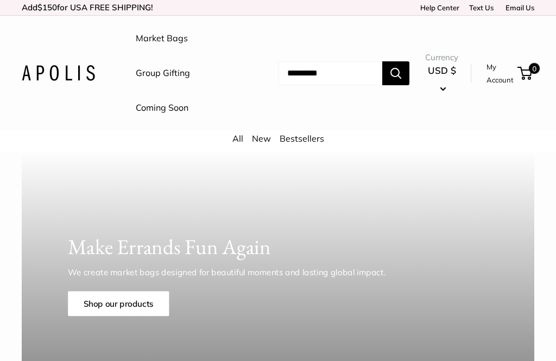 The width and height of the screenshot is (556, 361). I want to click on p: We create market bags designed for beautiful moments and lasting global impact., so click(235, 272).